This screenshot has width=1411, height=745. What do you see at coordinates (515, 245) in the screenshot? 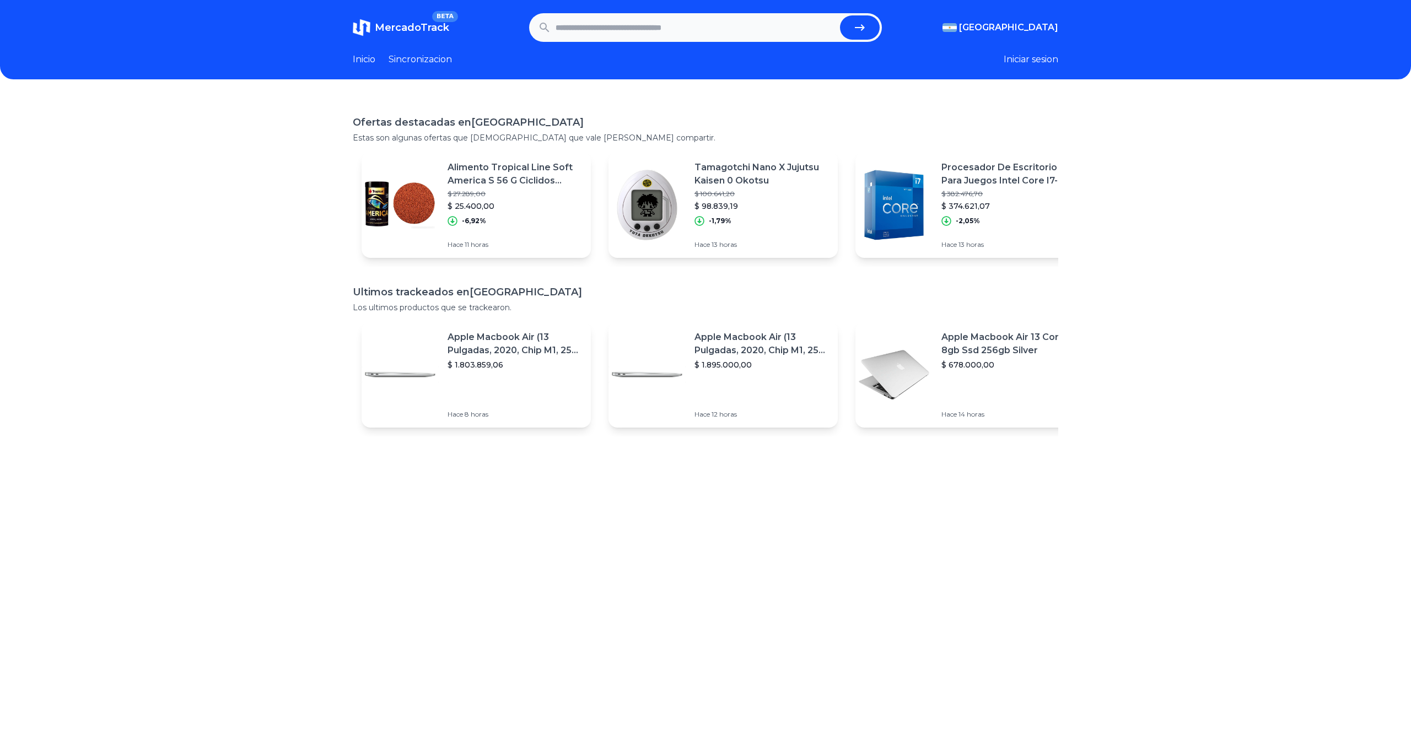
I see `p: Hace 11 horas` at bounding box center [515, 245].